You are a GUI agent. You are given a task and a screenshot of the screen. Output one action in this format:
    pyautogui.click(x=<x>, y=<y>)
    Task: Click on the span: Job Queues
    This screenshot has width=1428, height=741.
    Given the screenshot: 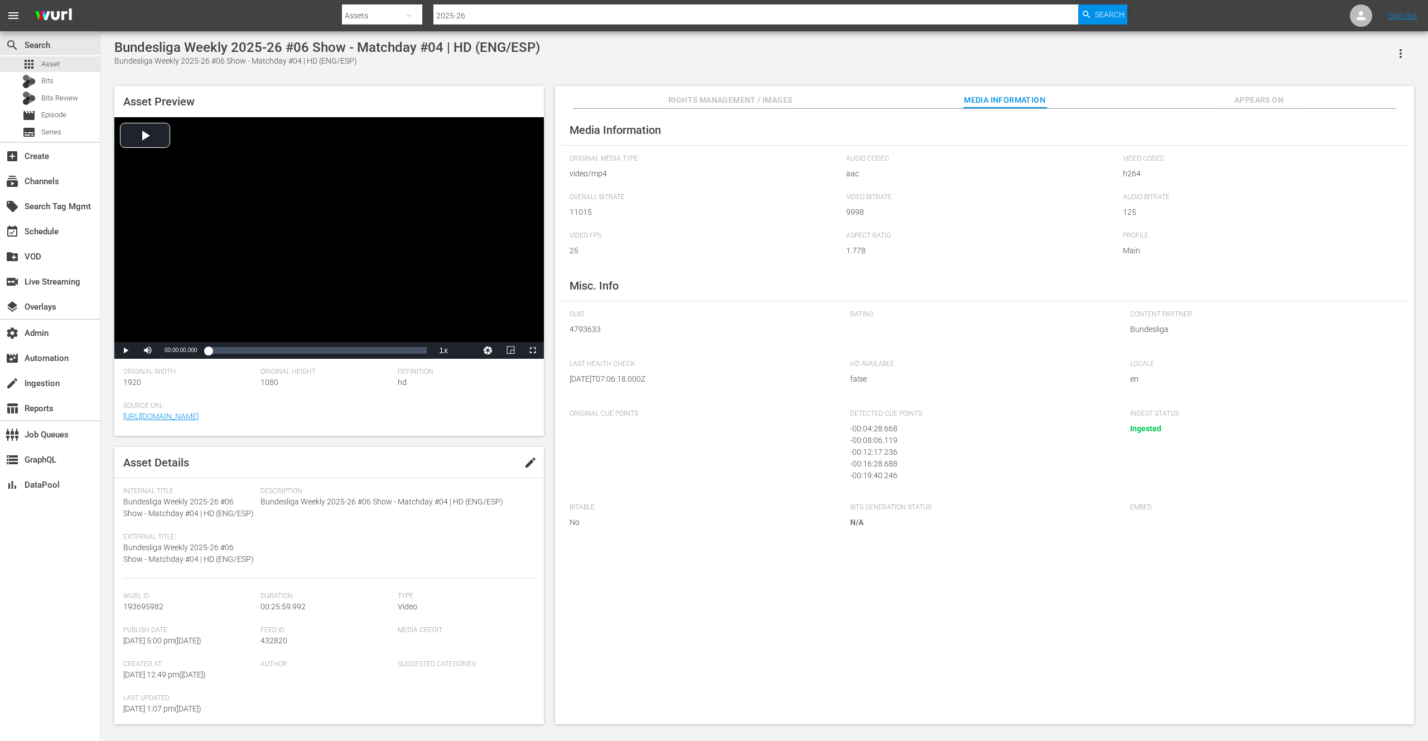 What is the action you would take?
    pyautogui.click(x=12, y=435)
    